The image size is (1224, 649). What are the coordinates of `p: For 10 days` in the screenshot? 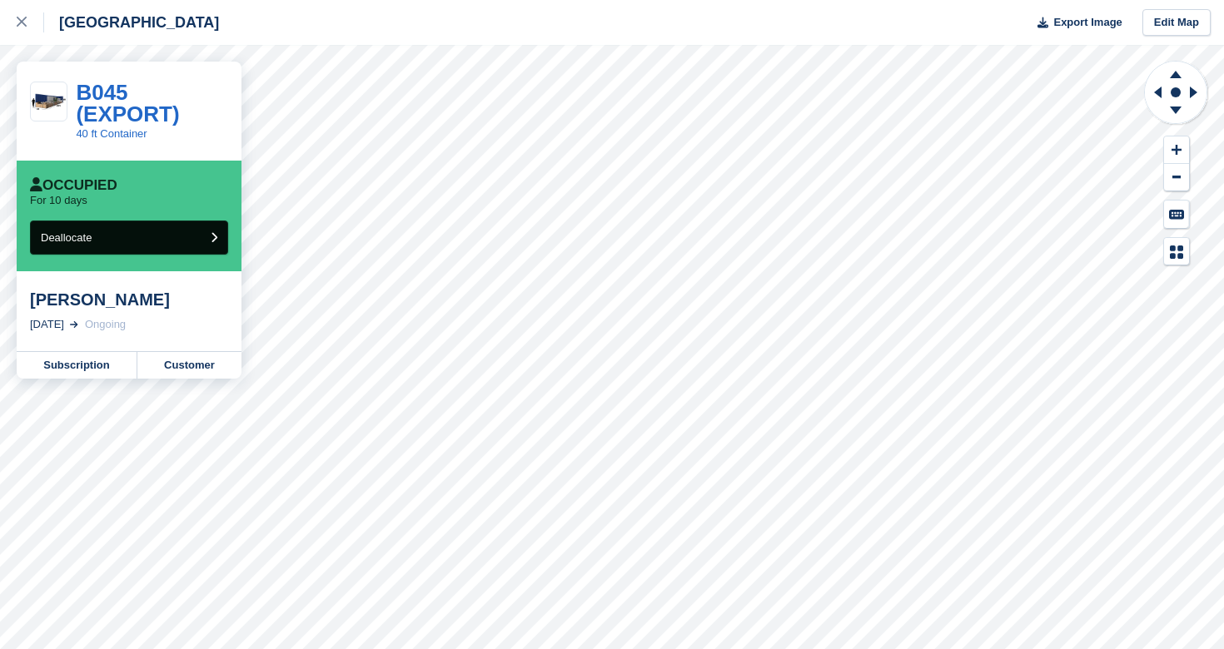 It's located at (58, 201).